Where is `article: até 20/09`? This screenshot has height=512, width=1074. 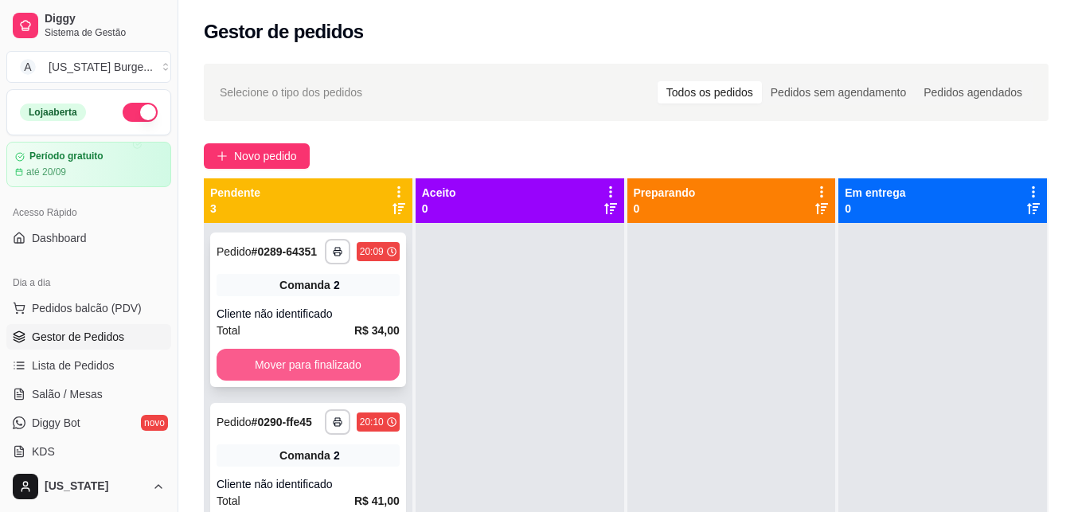 article: até 20/09 is located at coordinates (46, 172).